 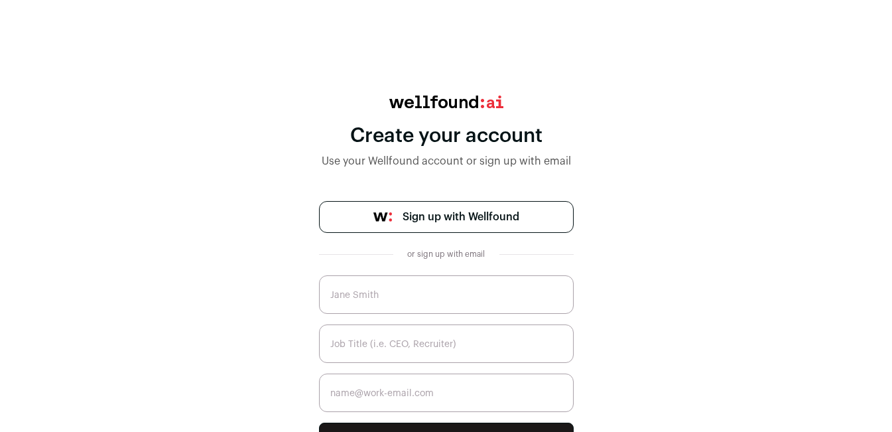 I want to click on div: Create your account, so click(x=446, y=136).